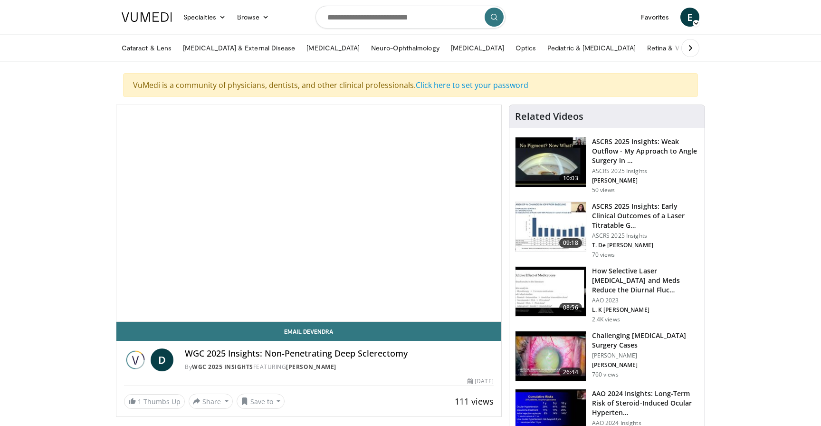 The width and height of the screenshot is (821, 426). I want to click on span: 10:03, so click(571, 178).